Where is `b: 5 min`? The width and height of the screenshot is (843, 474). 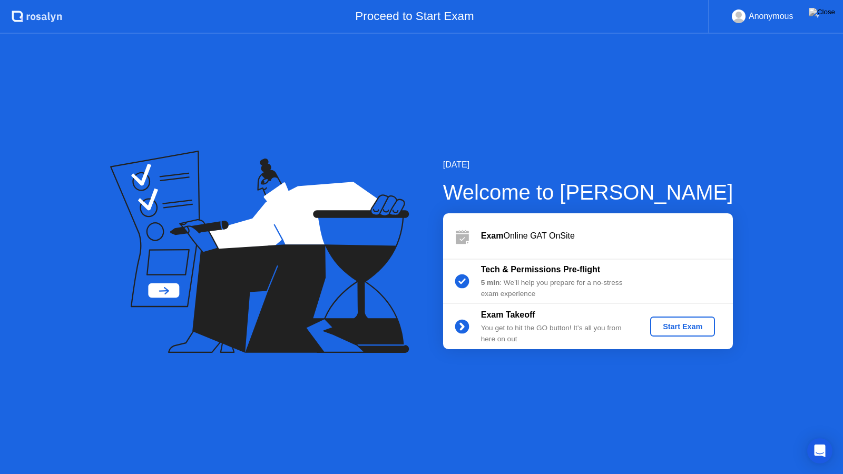
b: 5 min is located at coordinates (490, 282).